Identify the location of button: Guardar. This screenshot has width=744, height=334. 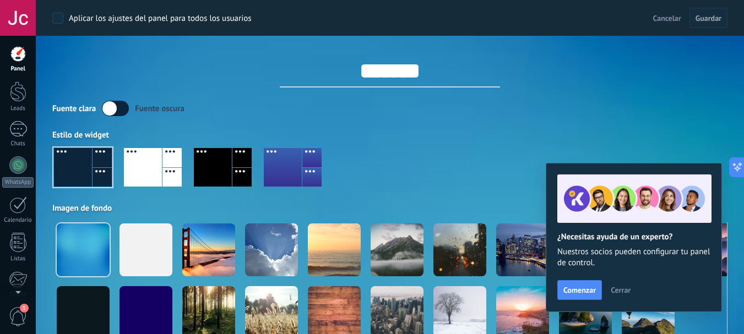
(708, 18).